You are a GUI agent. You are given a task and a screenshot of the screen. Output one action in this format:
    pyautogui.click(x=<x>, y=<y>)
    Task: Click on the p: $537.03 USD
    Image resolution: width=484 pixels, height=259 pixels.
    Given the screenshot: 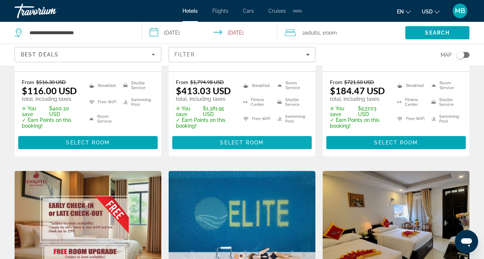 What is the action you would take?
    pyautogui.click(x=359, y=111)
    